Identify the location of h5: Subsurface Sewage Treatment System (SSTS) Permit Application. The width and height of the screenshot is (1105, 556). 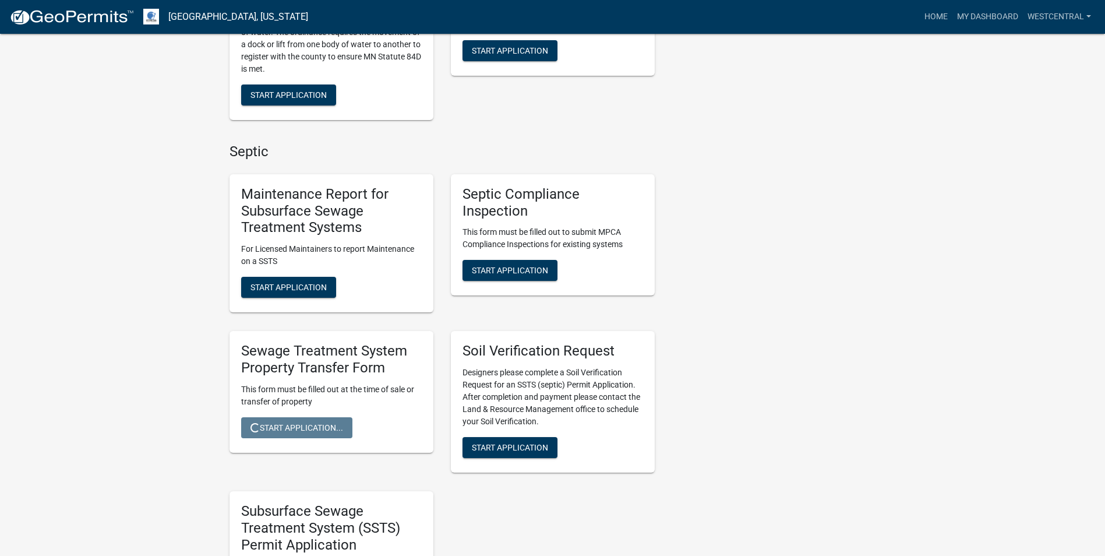
(331, 528).